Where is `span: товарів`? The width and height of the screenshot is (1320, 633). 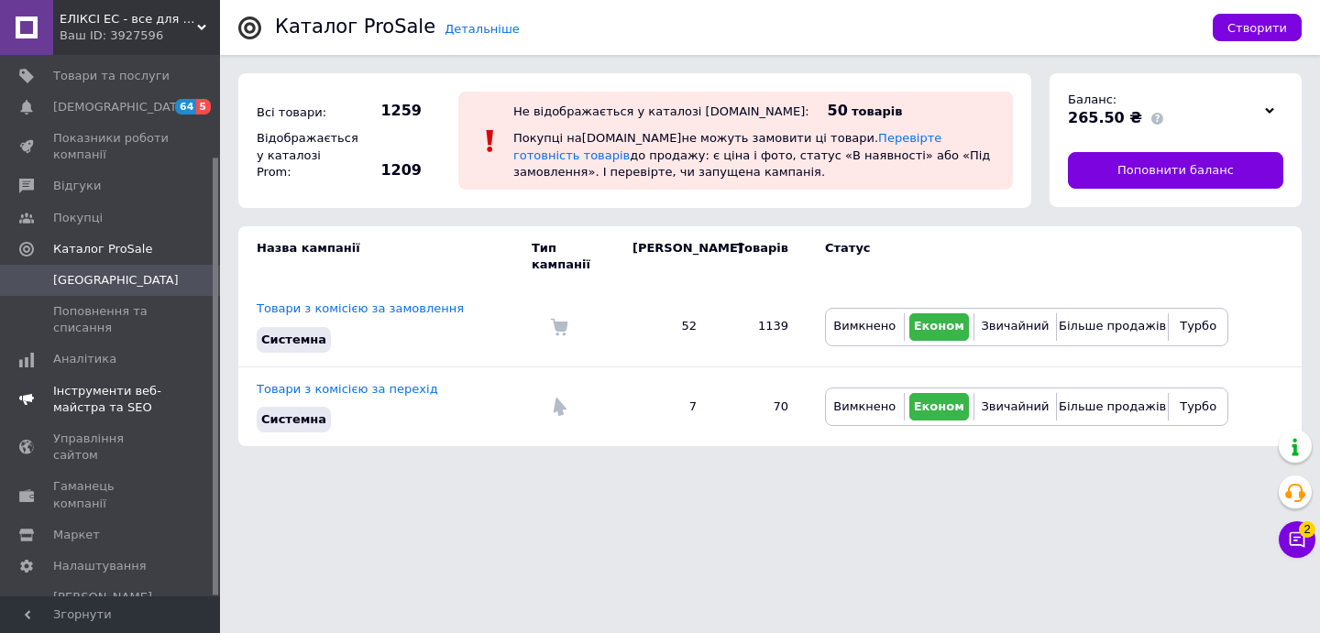
span: товарів is located at coordinates (876, 111).